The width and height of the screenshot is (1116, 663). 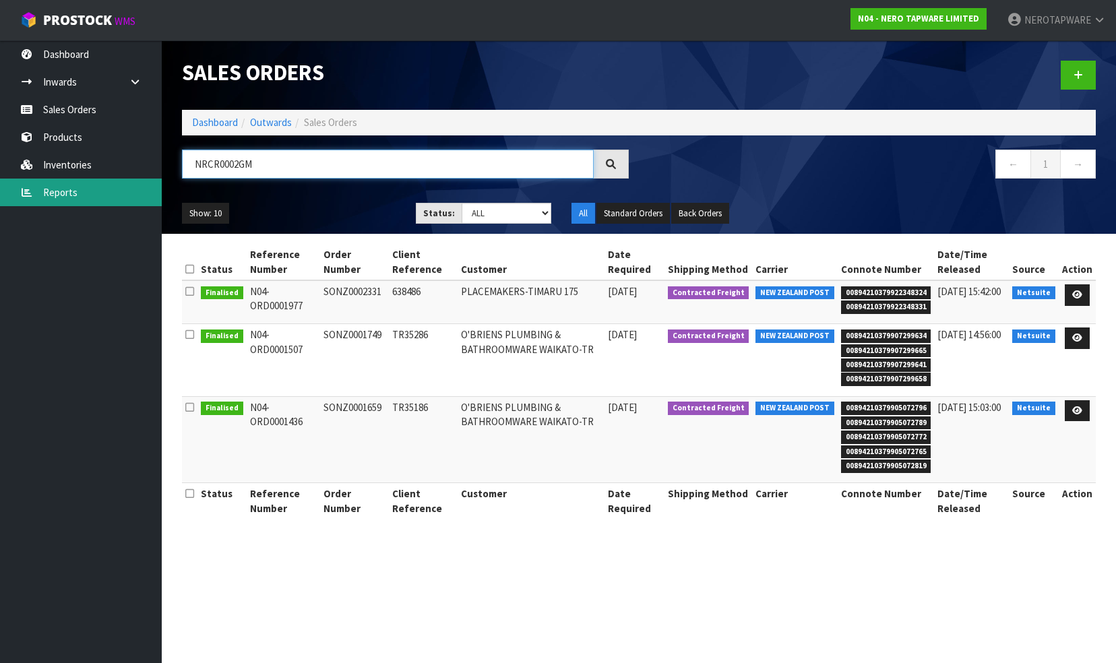 What do you see at coordinates (405, 73) in the screenshot?
I see `h1: Sales Orders` at bounding box center [405, 73].